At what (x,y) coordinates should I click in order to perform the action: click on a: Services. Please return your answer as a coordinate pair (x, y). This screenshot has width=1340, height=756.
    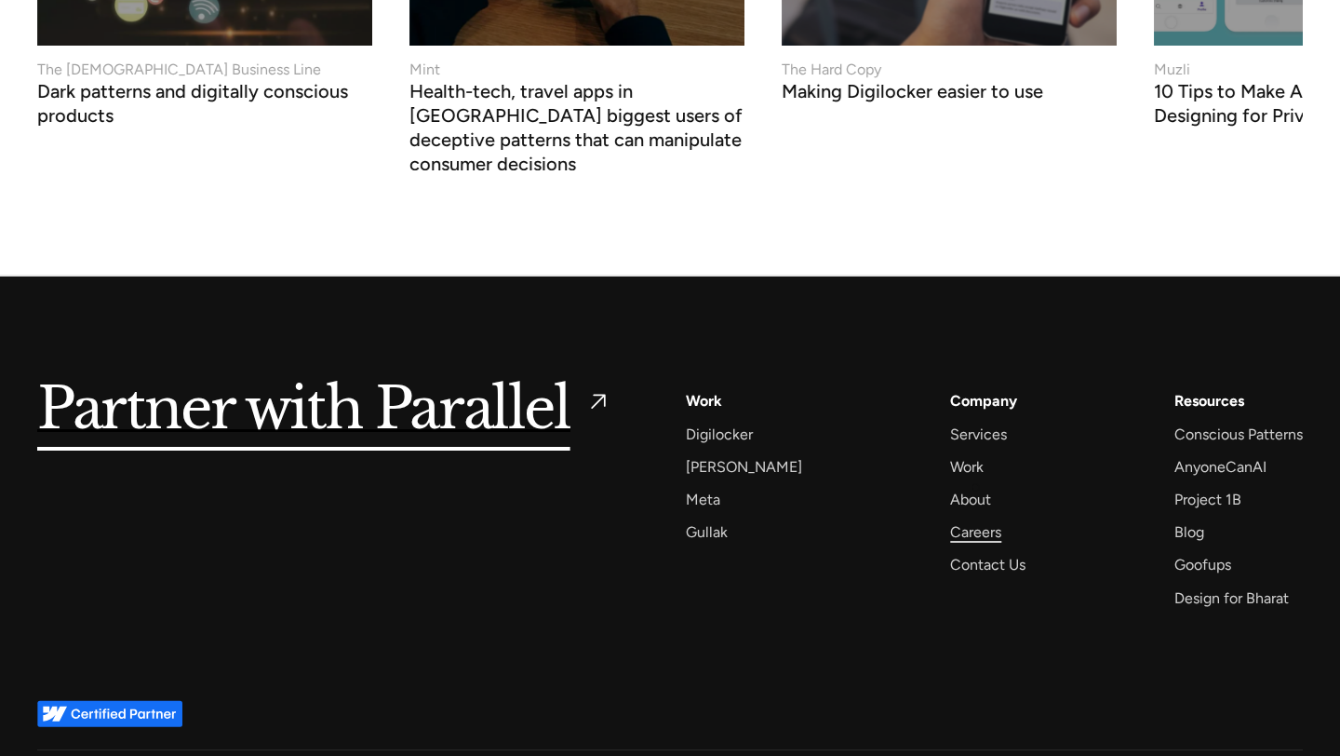
    Looking at the image, I should click on (978, 434).